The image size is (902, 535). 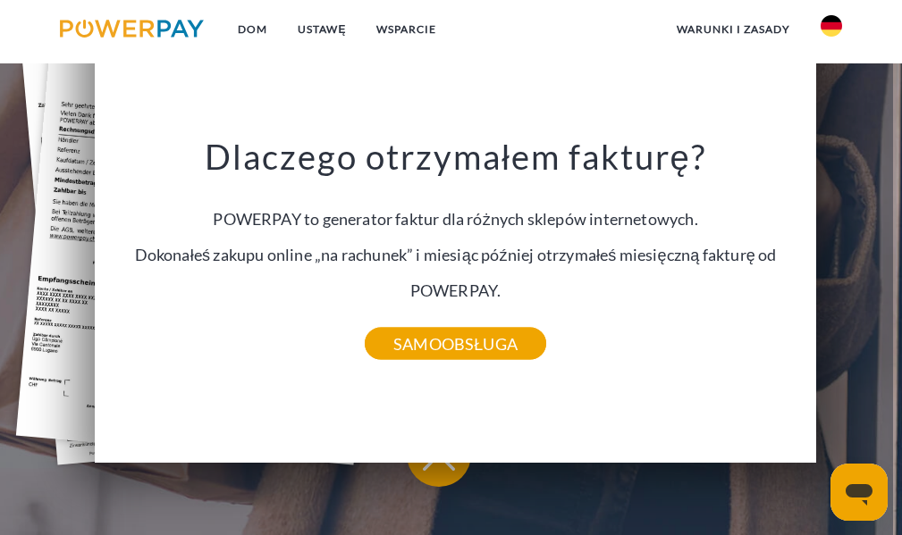 I want to click on a: WSPARCIE, so click(x=406, y=30).